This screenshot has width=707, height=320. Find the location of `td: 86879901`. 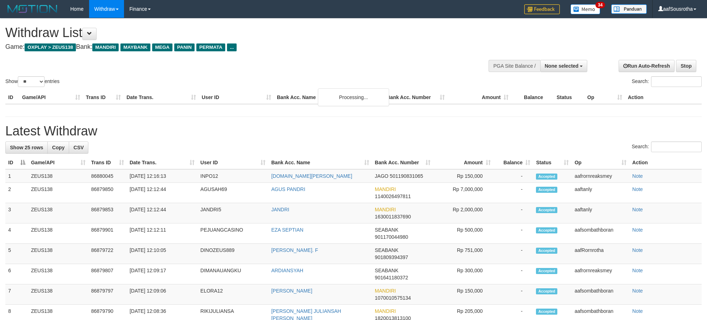

td: 86879901 is located at coordinates (108, 234).